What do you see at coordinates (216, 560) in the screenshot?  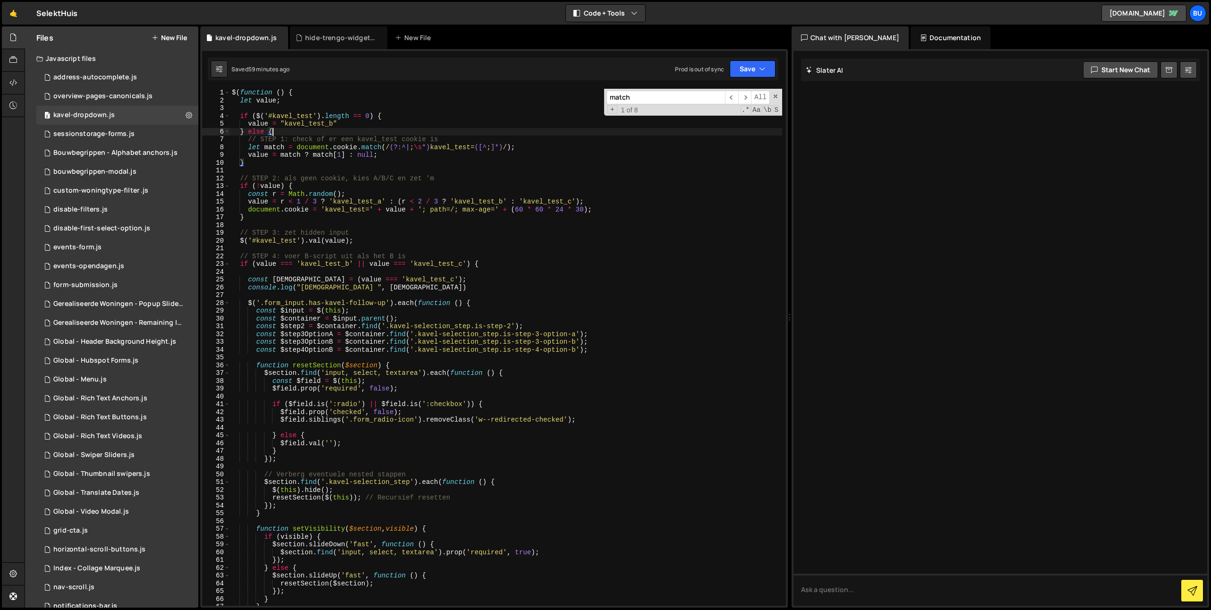 I see `div: 61` at bounding box center [216, 560].